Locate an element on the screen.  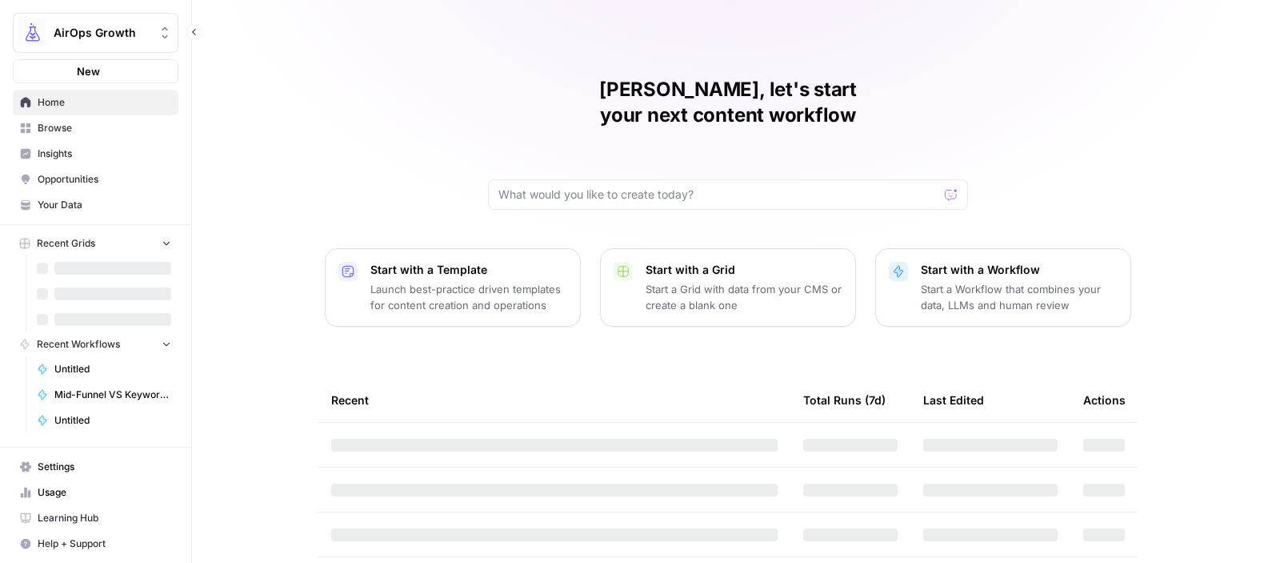
a: Usage is located at coordinates (95, 492).